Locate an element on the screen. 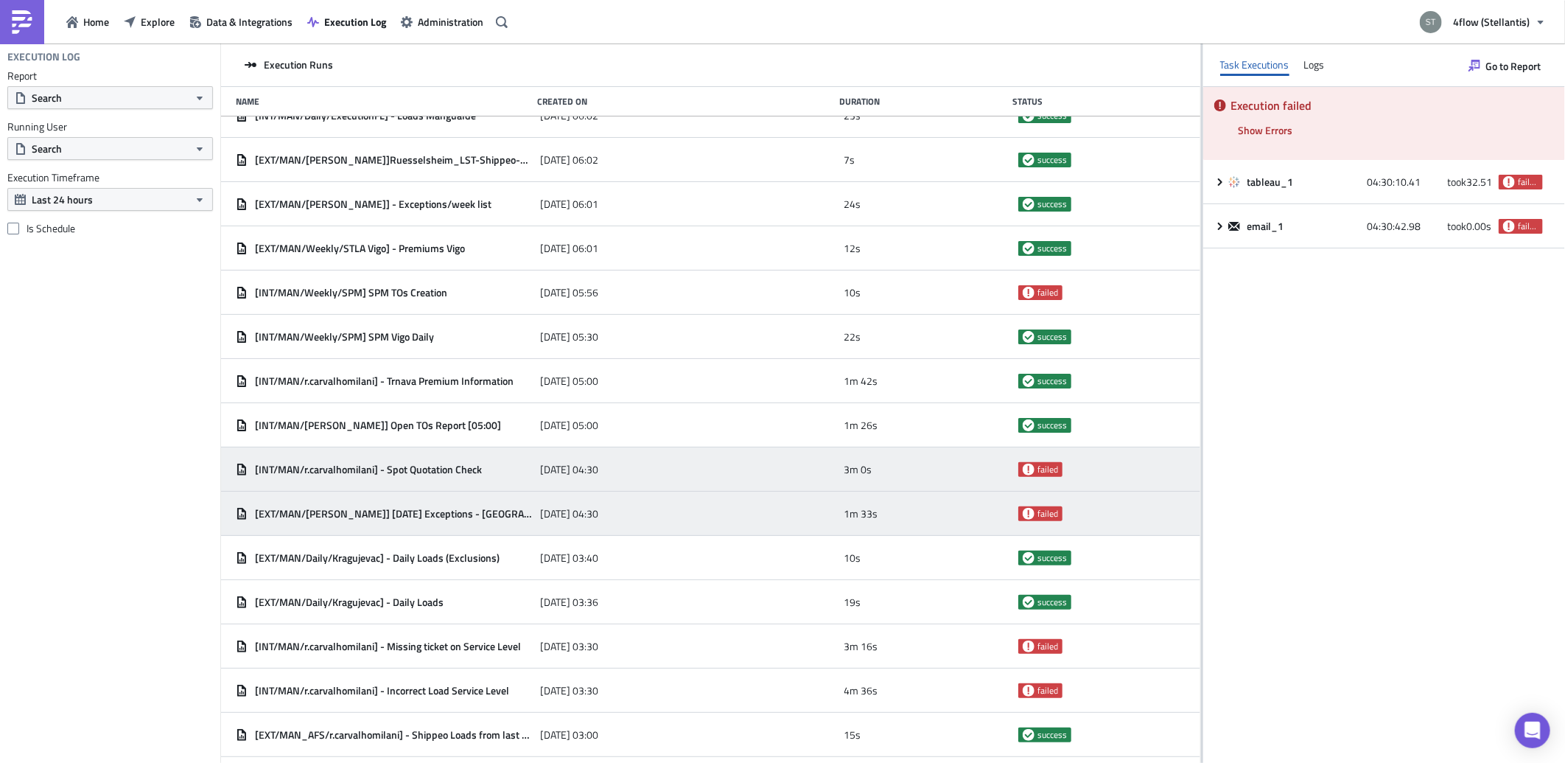 The height and width of the screenshot is (763, 1565). div: took 32.51 s is located at coordinates (1470, 182).